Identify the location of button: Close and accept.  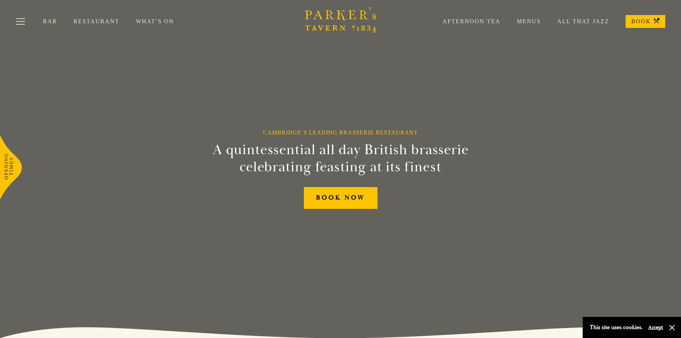
(672, 327).